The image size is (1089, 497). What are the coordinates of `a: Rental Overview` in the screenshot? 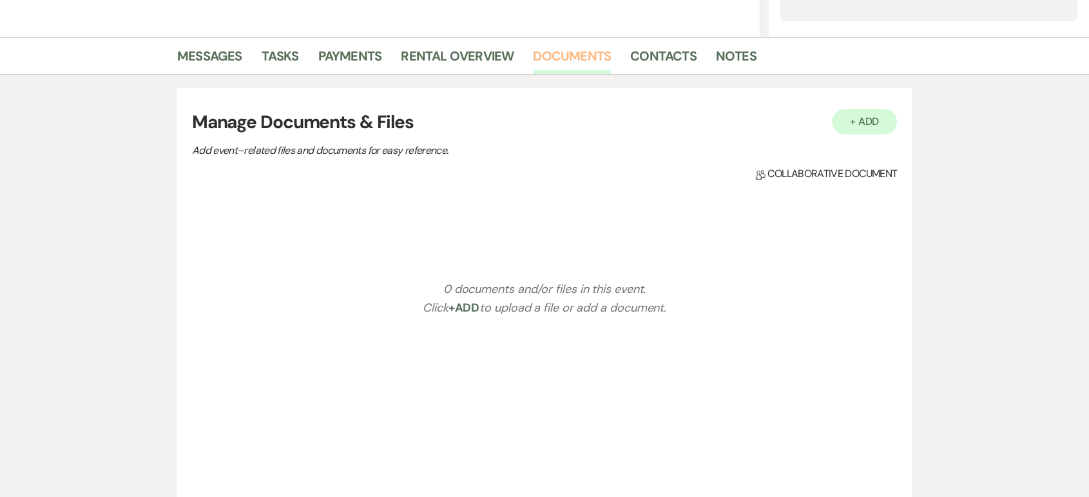 It's located at (457, 60).